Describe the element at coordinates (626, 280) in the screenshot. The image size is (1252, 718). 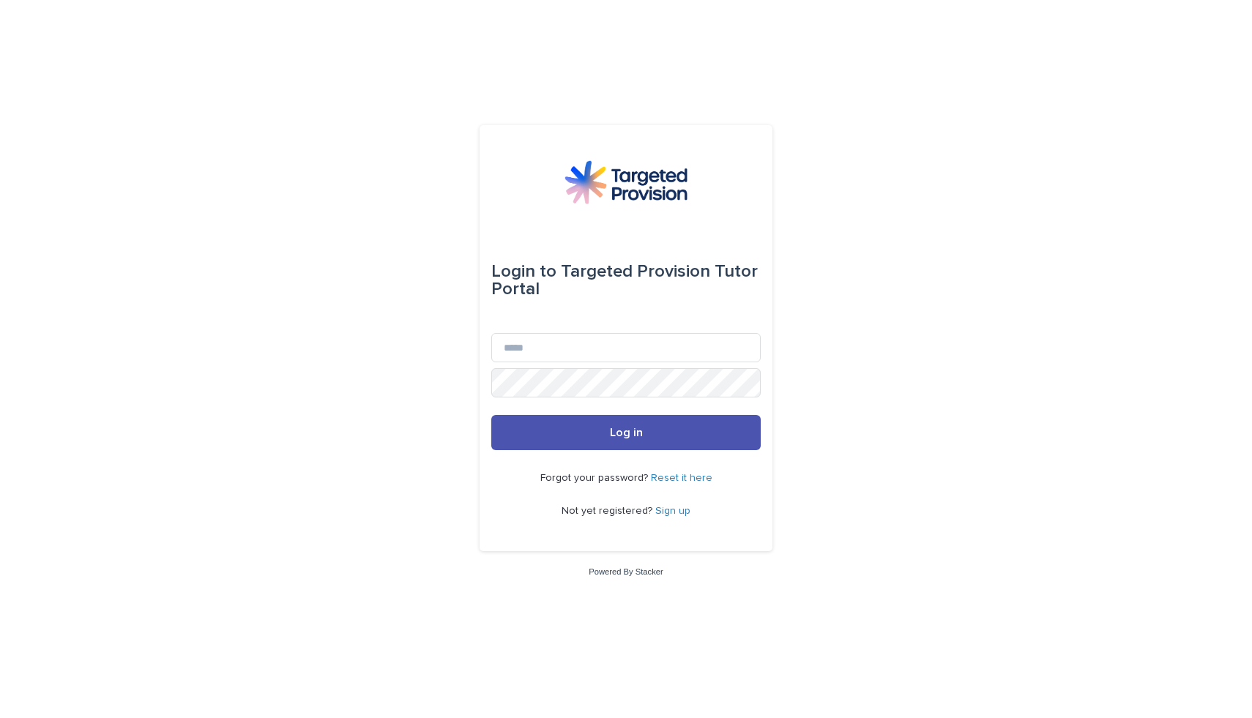
I see `div: Targeted Provision Tutor Portal` at that location.